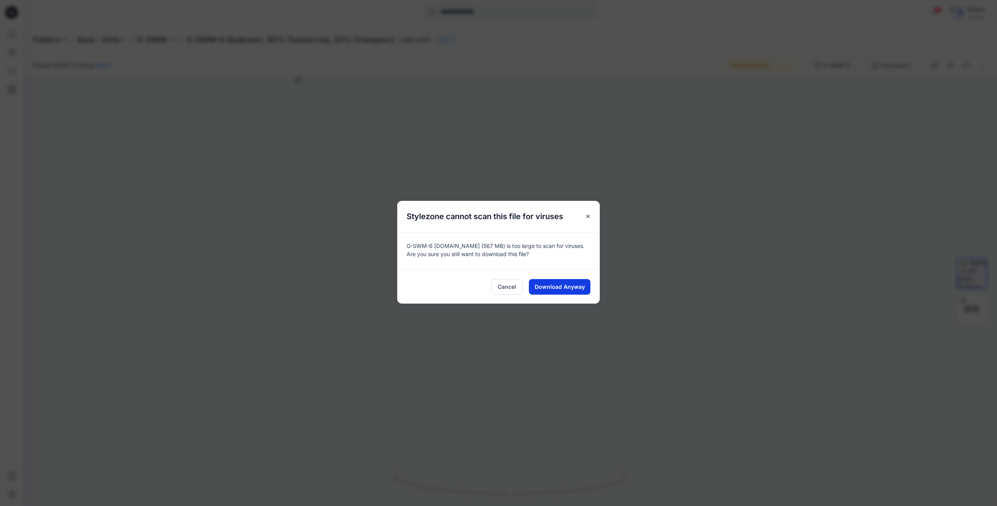  What do you see at coordinates (560, 287) in the screenshot?
I see `span: Download Anyway` at bounding box center [560, 287].